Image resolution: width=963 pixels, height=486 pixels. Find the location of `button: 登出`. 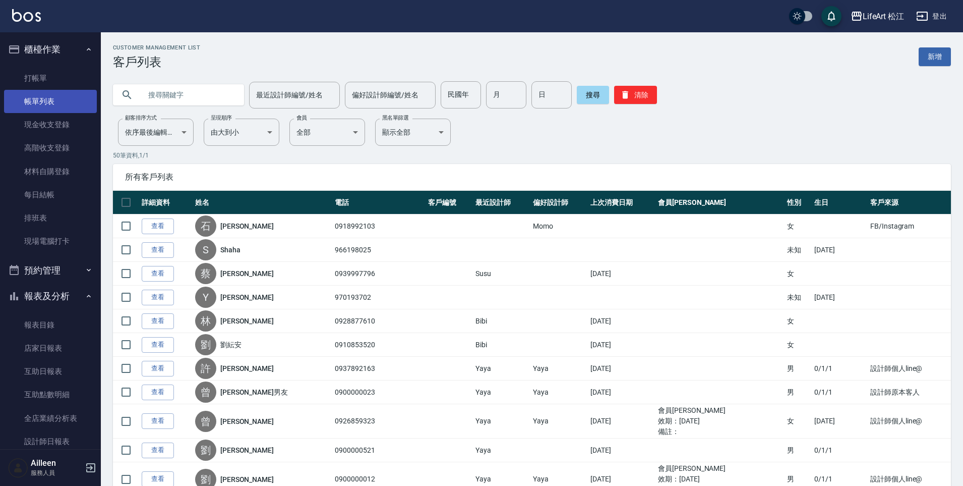

button: 登出 is located at coordinates (931, 16).